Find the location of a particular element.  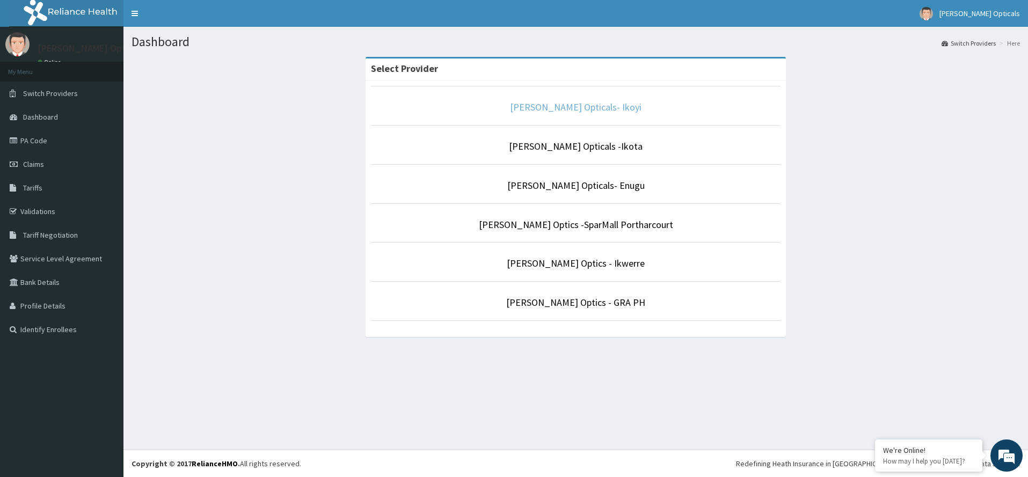

strong: Select Provider is located at coordinates (404, 68).